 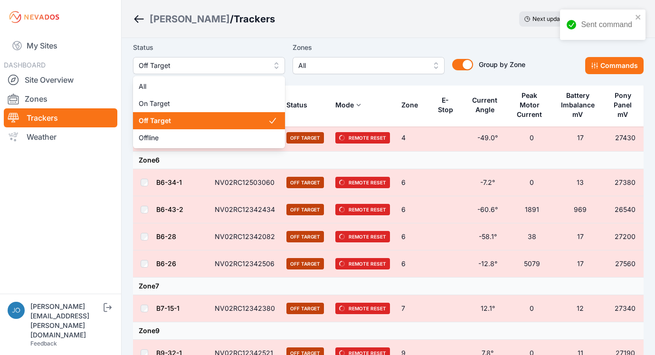 I want to click on div: Off Target, so click(x=209, y=112).